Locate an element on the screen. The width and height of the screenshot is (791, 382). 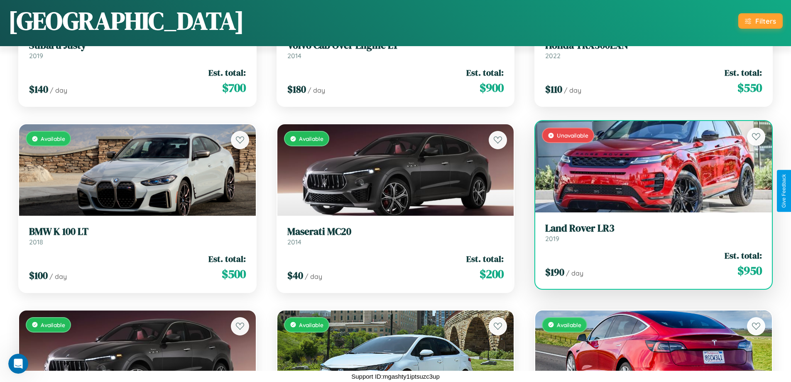
span: $ 100 is located at coordinates (38, 275).